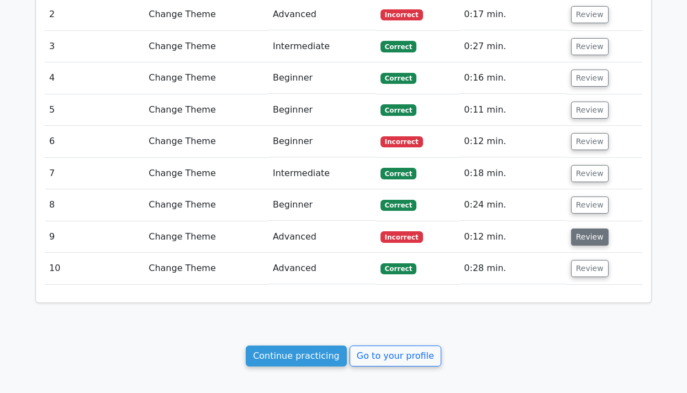 The height and width of the screenshot is (393, 687). What do you see at coordinates (94, 46) in the screenshot?
I see `td: 3` at bounding box center [94, 46].